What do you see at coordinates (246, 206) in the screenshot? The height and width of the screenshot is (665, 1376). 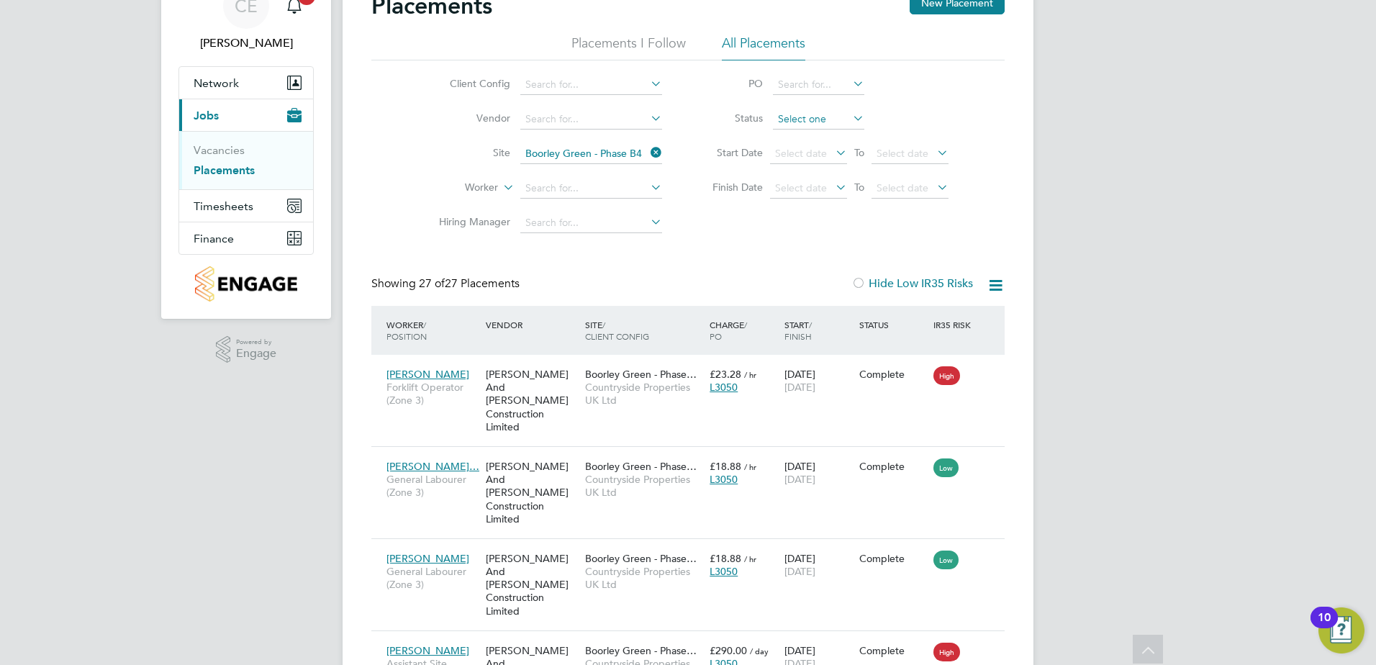 I see `button: Timesheets` at bounding box center [246, 206].